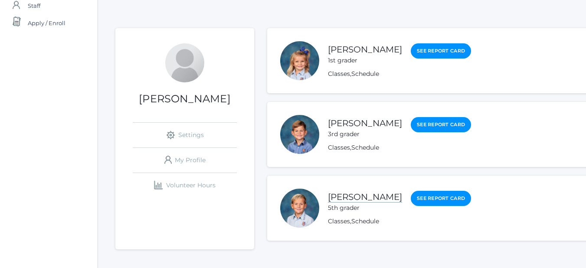 This screenshot has height=268, width=586. I want to click on a: My Profile, so click(185, 160).